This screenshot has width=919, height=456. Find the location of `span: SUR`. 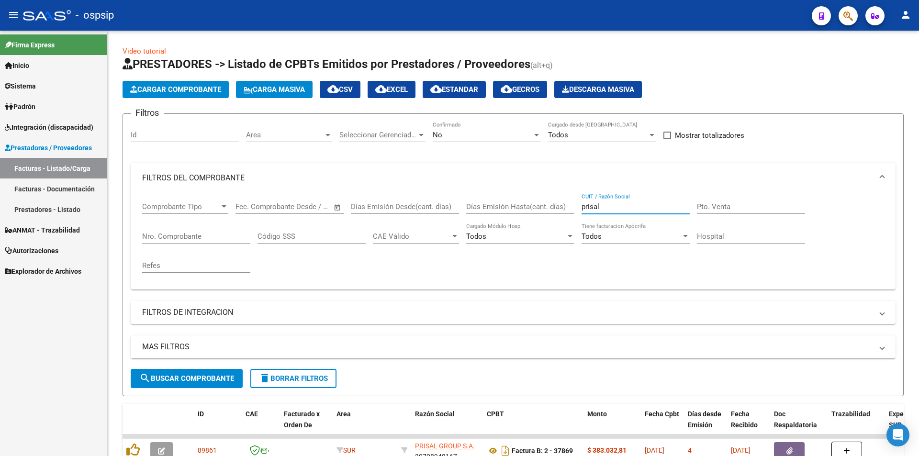

span: SUR is located at coordinates (346, 450).